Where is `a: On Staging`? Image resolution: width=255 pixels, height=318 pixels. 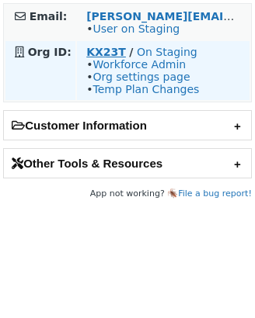
a: On Staging is located at coordinates (167, 52).